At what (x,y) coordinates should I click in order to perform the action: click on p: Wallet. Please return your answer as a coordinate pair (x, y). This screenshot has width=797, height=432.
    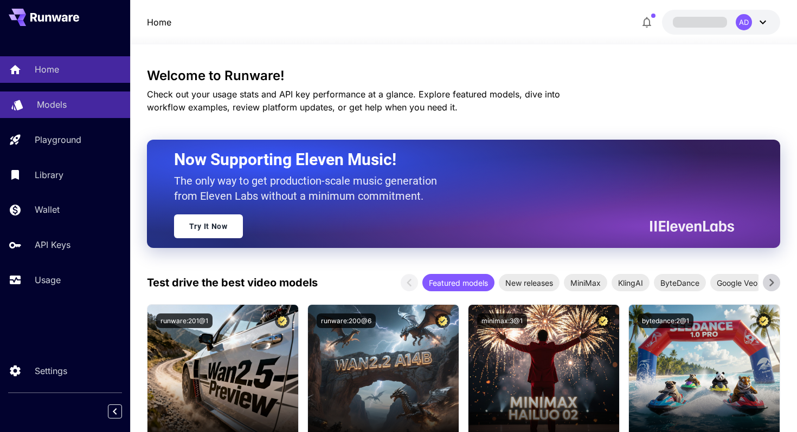
    Looking at the image, I should click on (47, 210).